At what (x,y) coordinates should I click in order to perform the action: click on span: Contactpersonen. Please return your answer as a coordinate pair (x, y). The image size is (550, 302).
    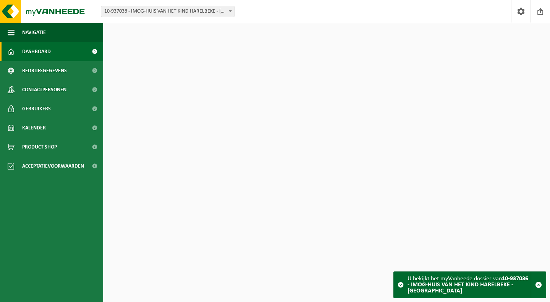
    Looking at the image, I should click on (44, 90).